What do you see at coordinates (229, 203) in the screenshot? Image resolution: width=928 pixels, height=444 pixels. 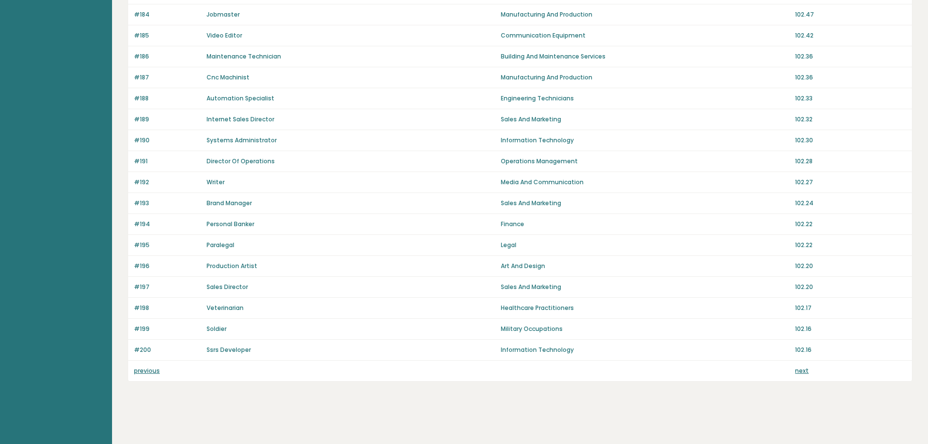 I see `a: Brand Manager` at bounding box center [229, 203].